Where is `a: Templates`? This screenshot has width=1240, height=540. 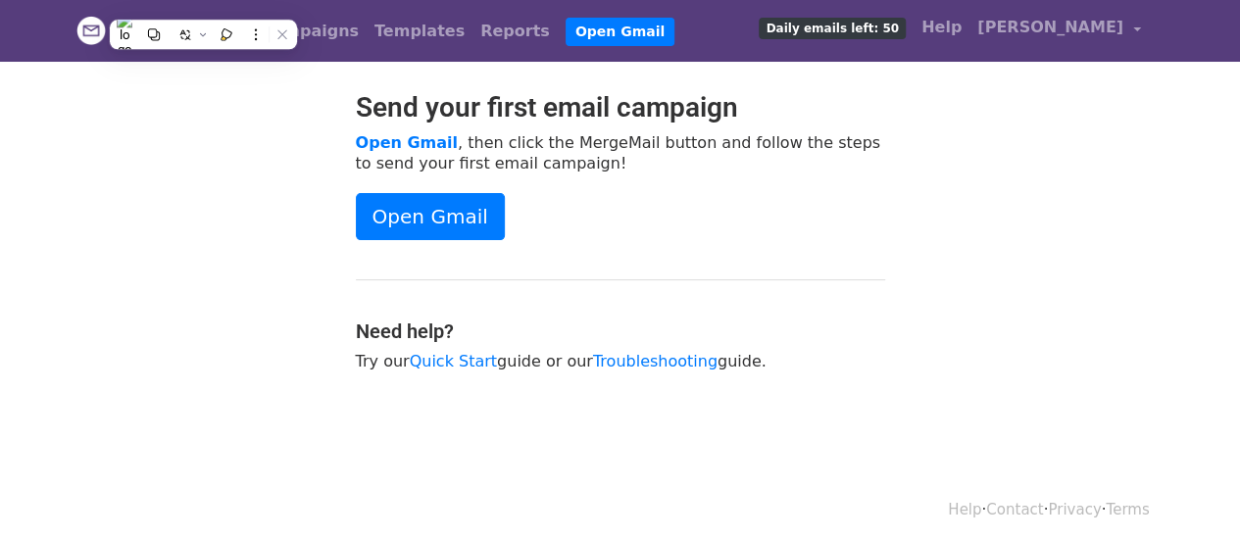 a: Templates is located at coordinates (420, 31).